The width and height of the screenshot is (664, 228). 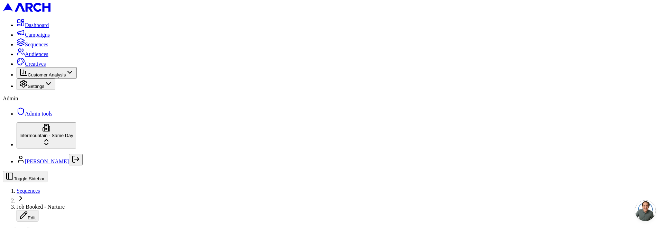 I want to click on button: Settings, so click(x=36, y=84).